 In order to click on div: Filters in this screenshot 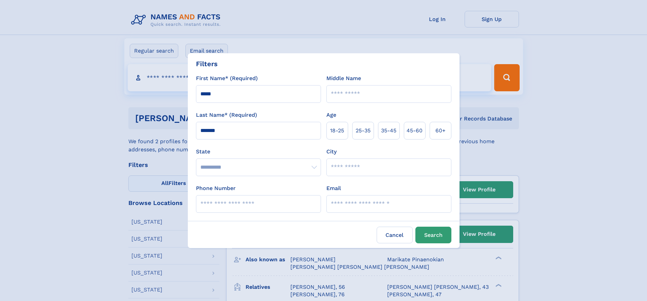, I will do `click(207, 64)`.